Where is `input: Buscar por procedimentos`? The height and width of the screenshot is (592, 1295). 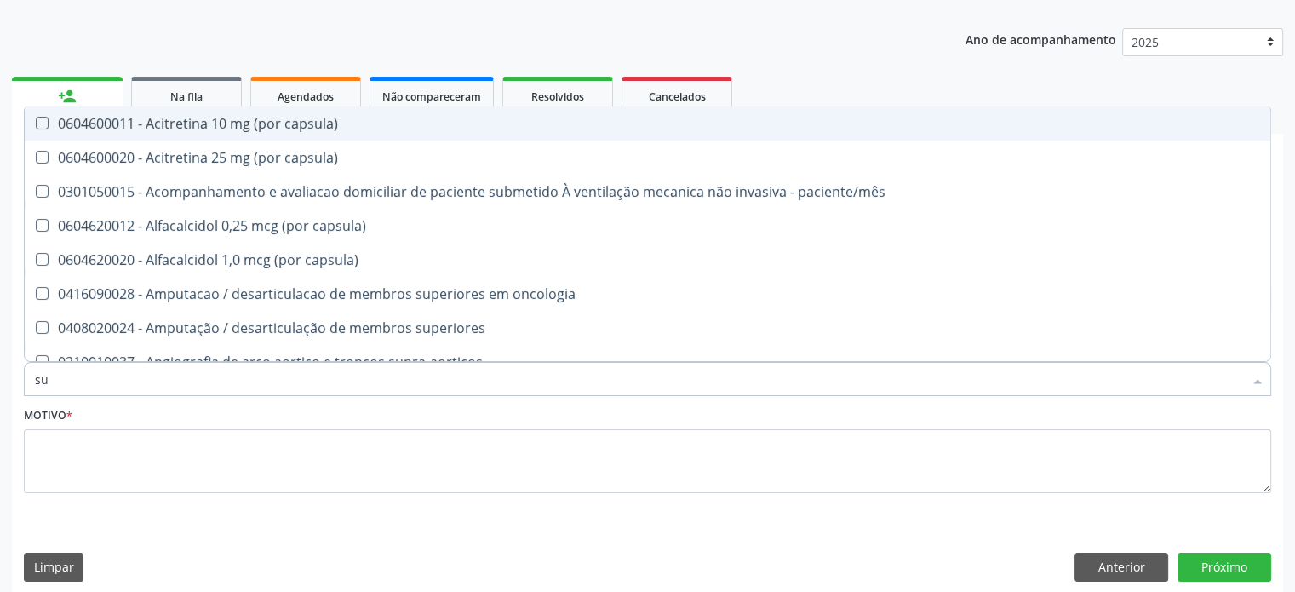
input: Buscar por procedimentos is located at coordinates (639, 379).